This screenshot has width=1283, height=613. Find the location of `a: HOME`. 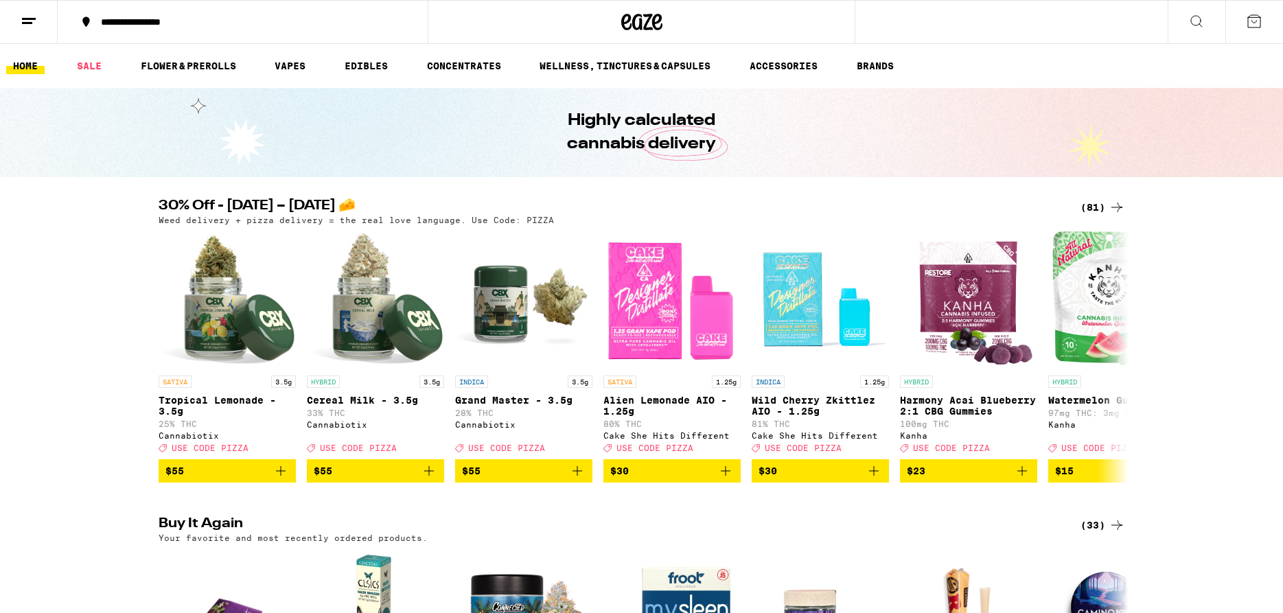

a: HOME is located at coordinates (25, 66).